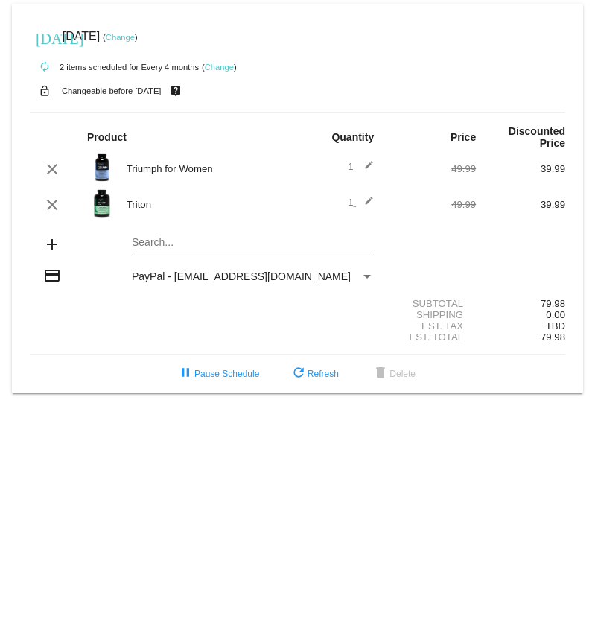 This screenshot has width=595, height=625. I want to click on div: Subtotal, so click(431, 303).